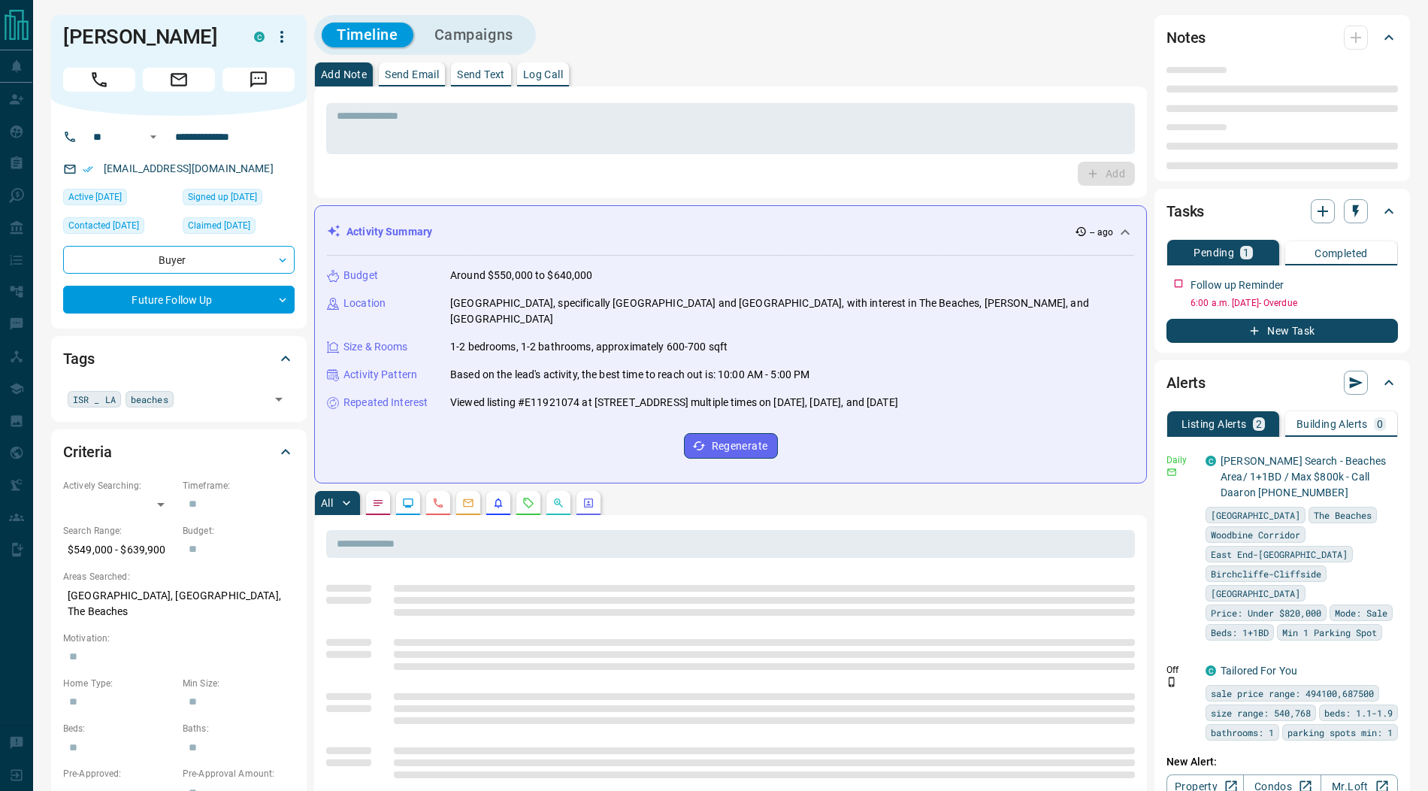 The image size is (1428, 791). I want to click on div: Wed Jul 16 2025, so click(119, 199).